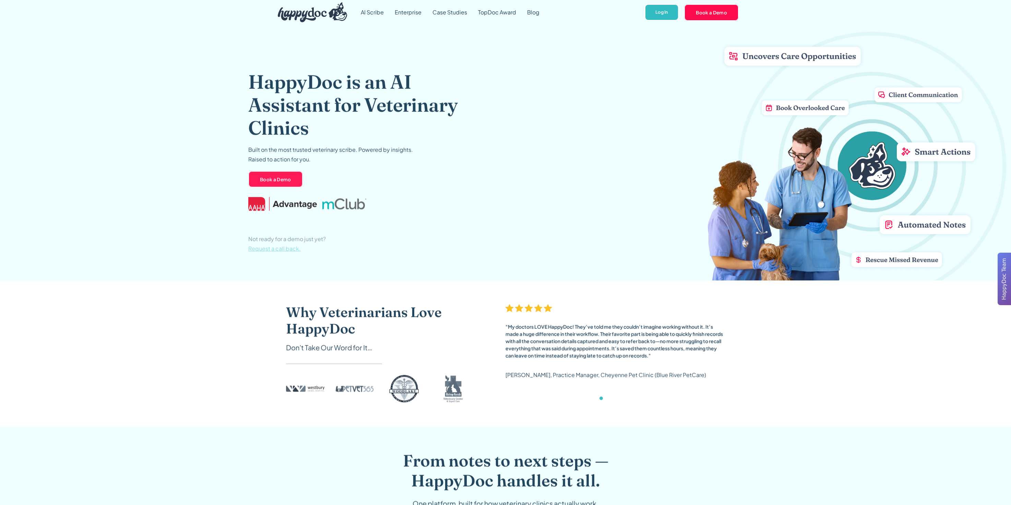  Describe the element at coordinates (274, 248) in the screenshot. I see `span: Request a call back.` at that location.